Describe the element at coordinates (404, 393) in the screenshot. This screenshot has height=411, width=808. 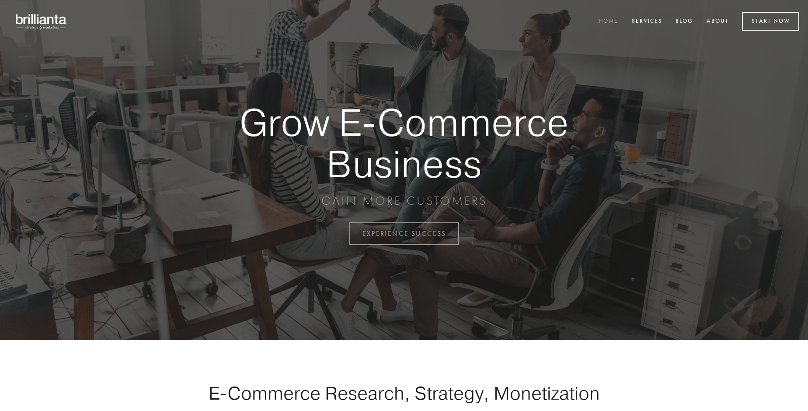
I see `h1: E-Commerce Research, Strategy, Monetization` at that location.